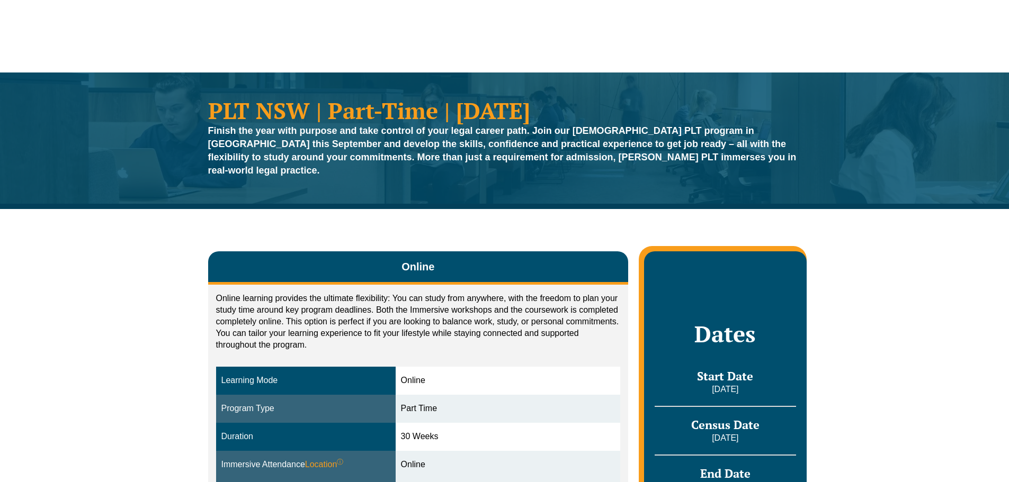 Image resolution: width=1009 pixels, height=482 pixels. What do you see at coordinates (725, 425) in the screenshot?
I see `span: Census Date` at bounding box center [725, 425].